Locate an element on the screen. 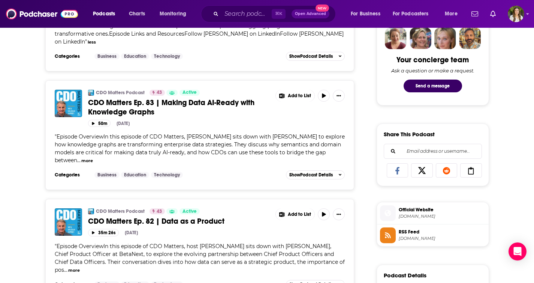 This screenshot has width=534, height=283. img: CDO Matters Ep. 83 | Making Data AI-Ready with Knowledge Graphs is located at coordinates (68, 103).